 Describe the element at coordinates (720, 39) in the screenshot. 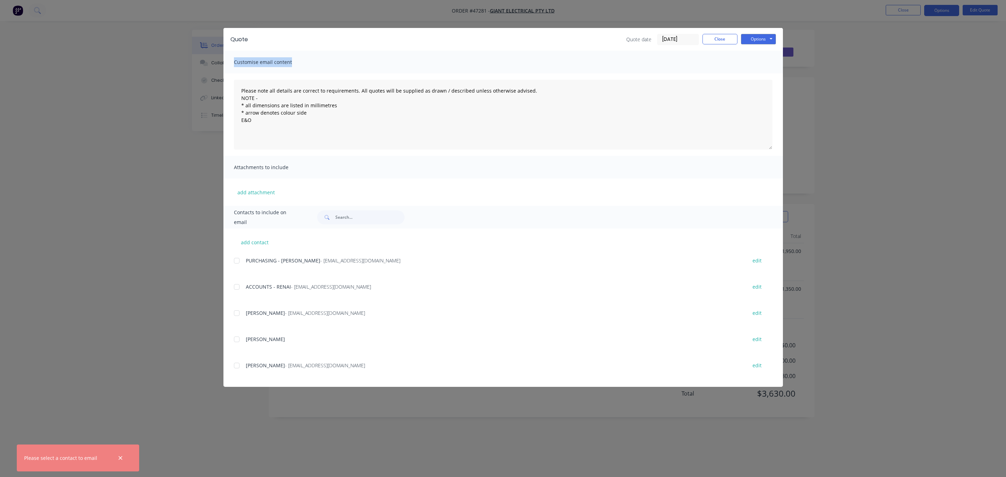

I see `button: Close` at that location.